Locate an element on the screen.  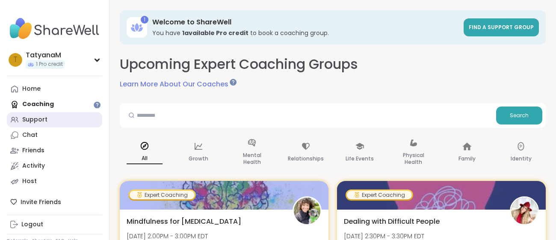
div: Support is located at coordinates (35, 120).